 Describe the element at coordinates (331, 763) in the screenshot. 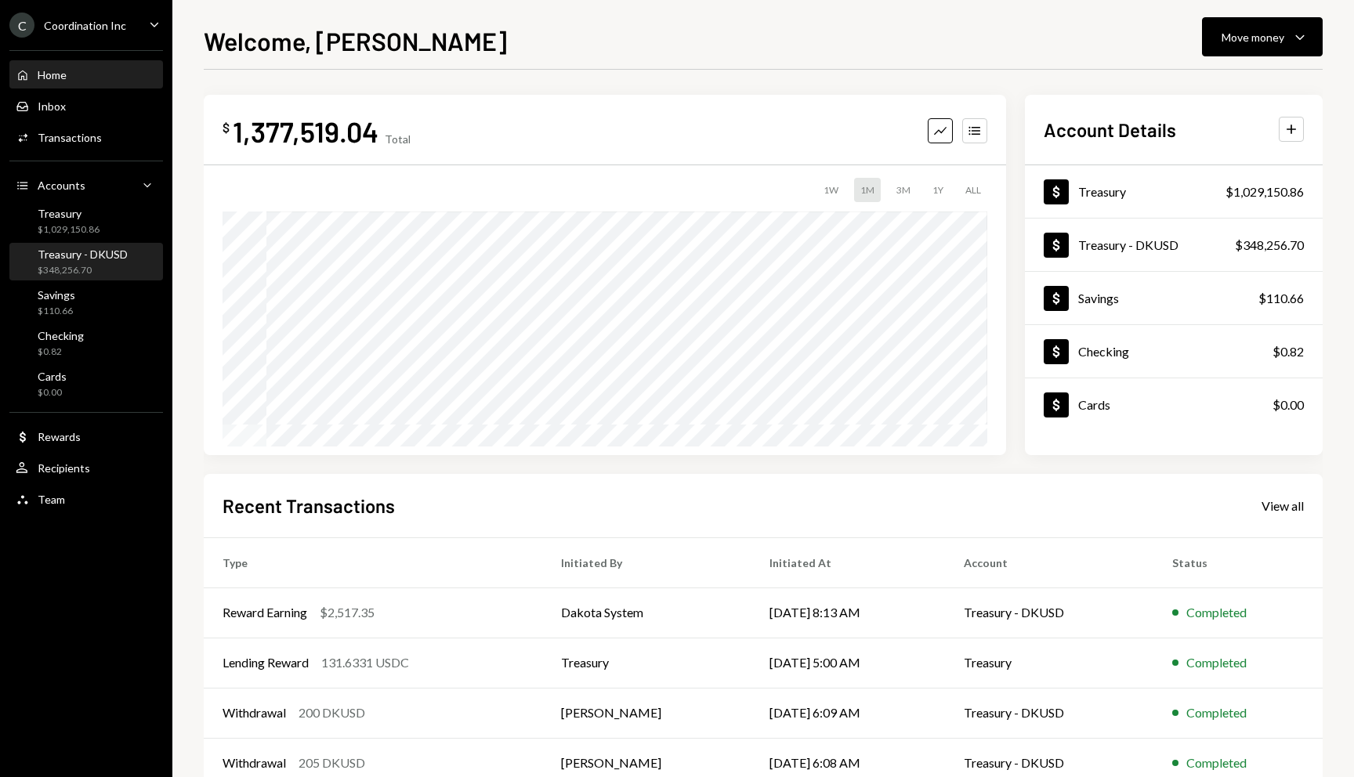

I see `div: 205 DKUSD` at that location.